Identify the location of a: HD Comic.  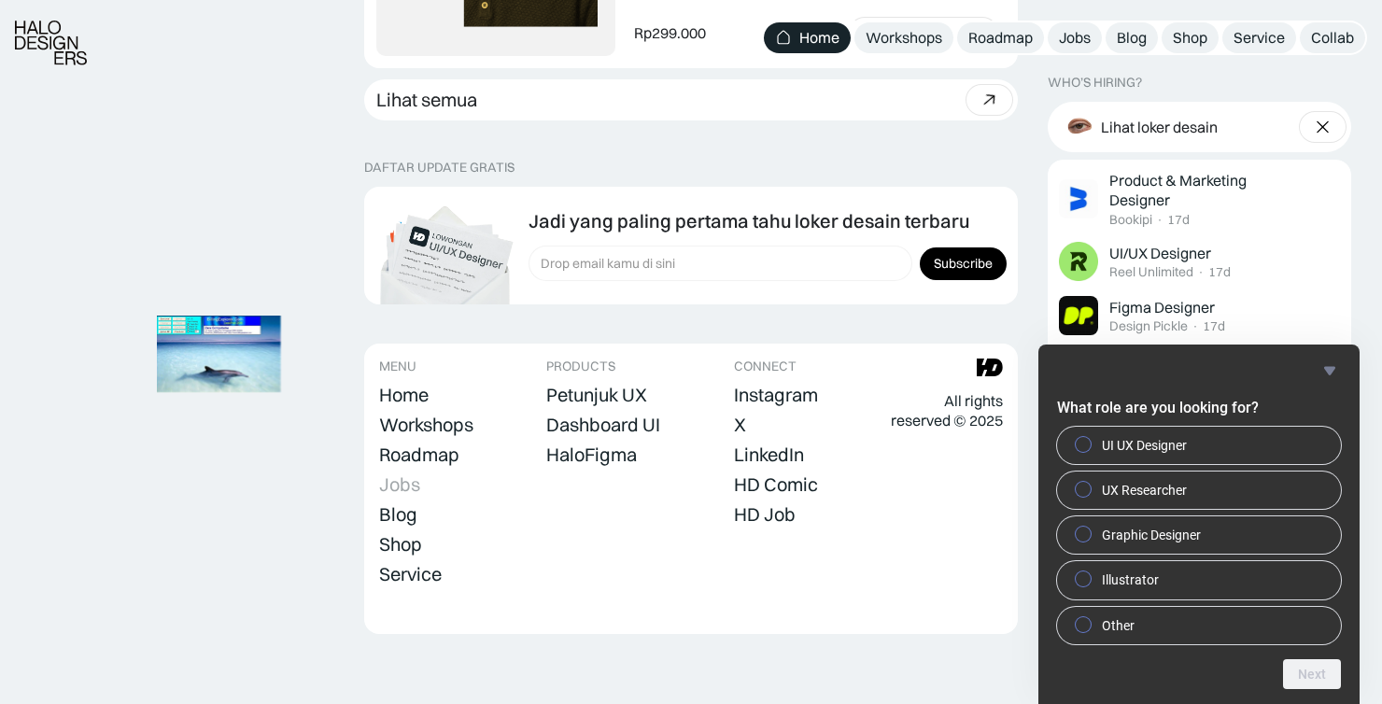
(776, 485).